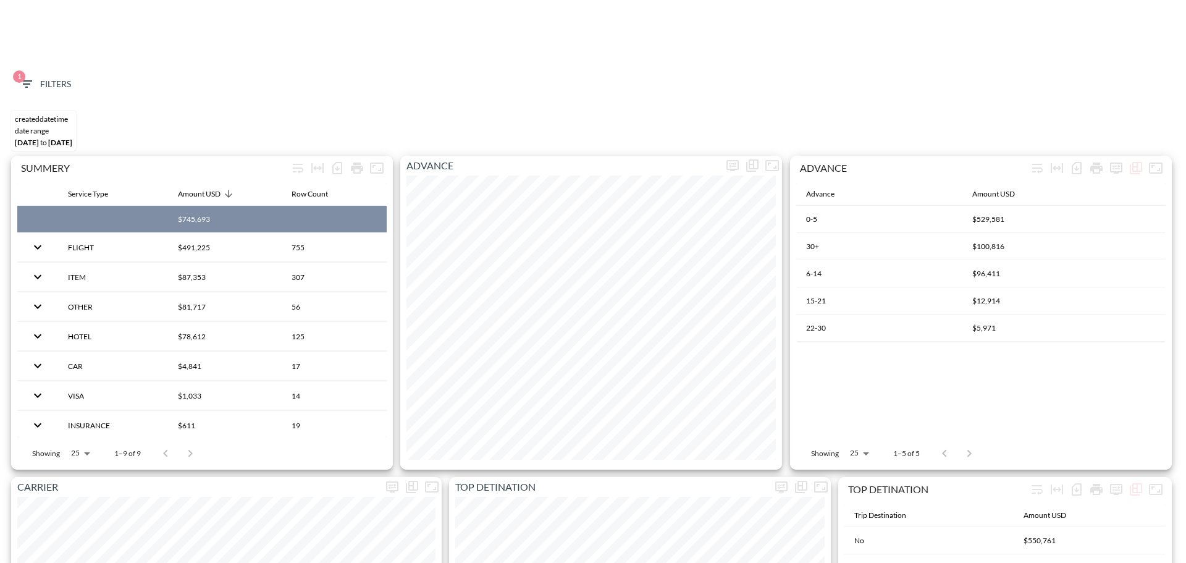 The image size is (1186, 563). I want to click on p: ADVANCE, so click(562, 166).